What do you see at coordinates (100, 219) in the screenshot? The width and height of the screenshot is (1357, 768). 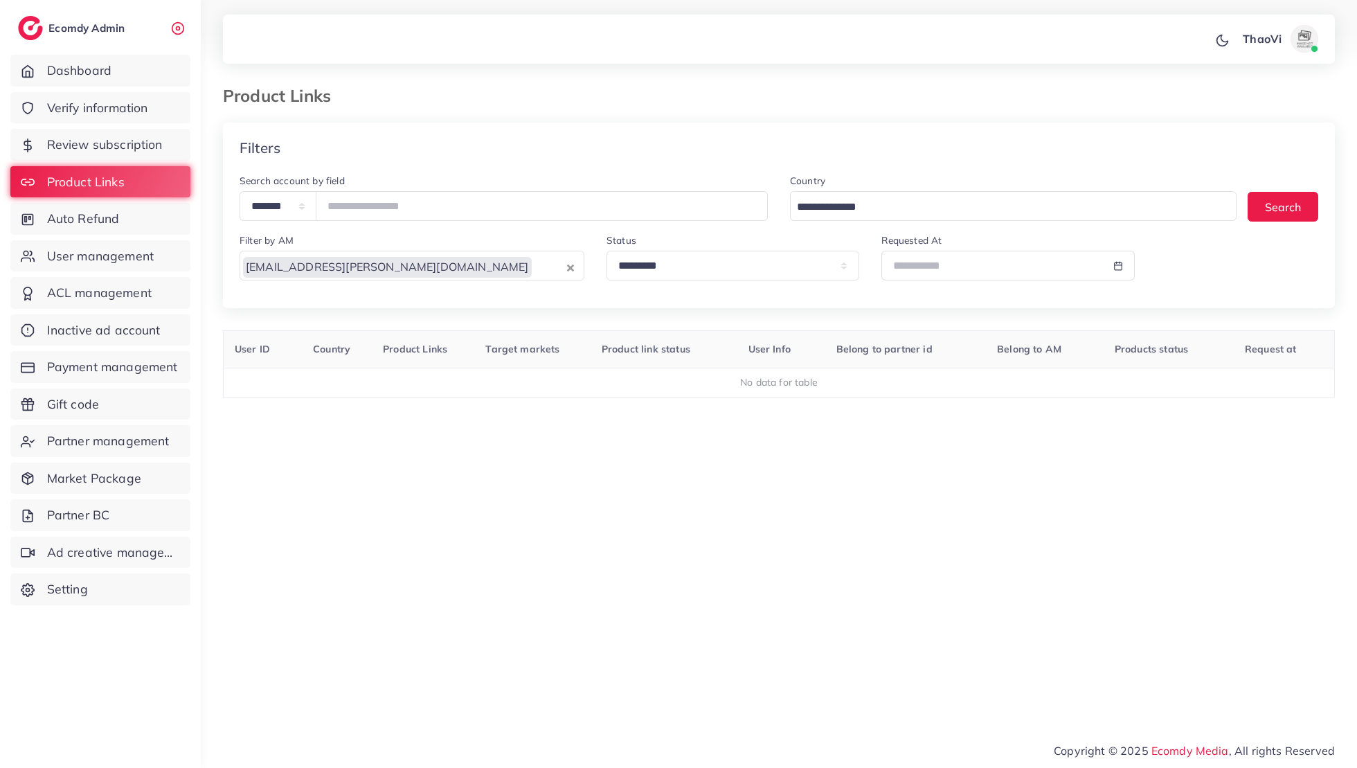 I see `a: Auto Refund` at bounding box center [100, 219].